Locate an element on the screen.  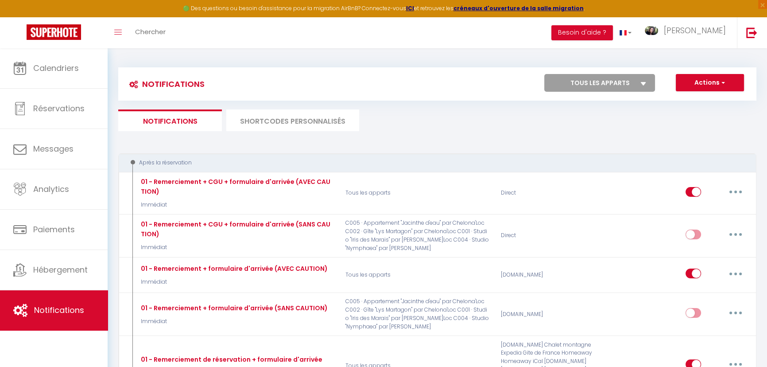
span: Calendriers is located at coordinates (56, 68).